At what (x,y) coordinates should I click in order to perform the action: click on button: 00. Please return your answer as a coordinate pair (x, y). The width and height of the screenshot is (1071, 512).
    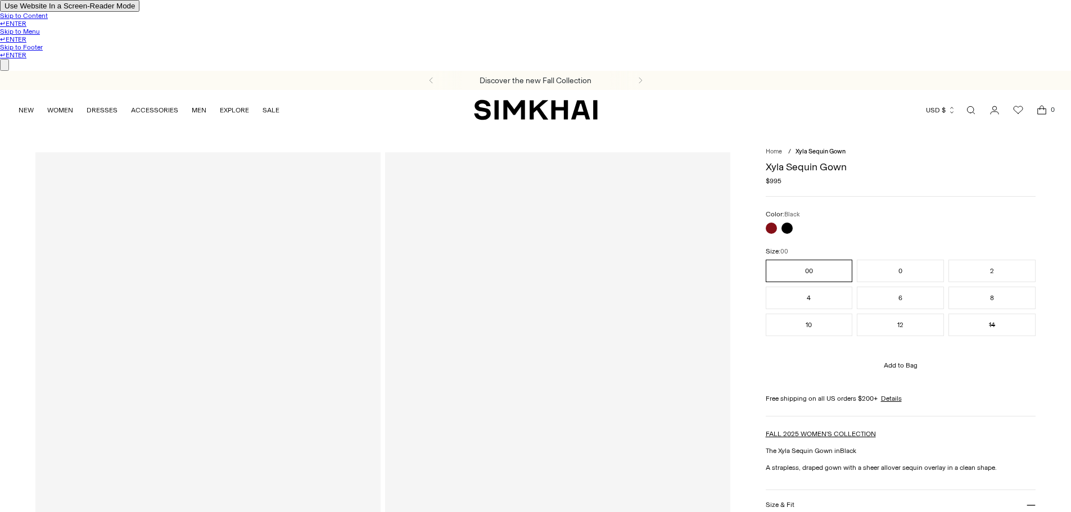
    Looking at the image, I should click on (809, 271).